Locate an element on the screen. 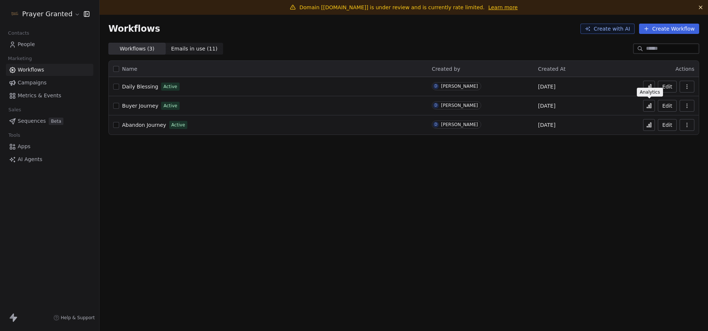 The height and width of the screenshot is (331, 708). span: People is located at coordinates (26, 44).